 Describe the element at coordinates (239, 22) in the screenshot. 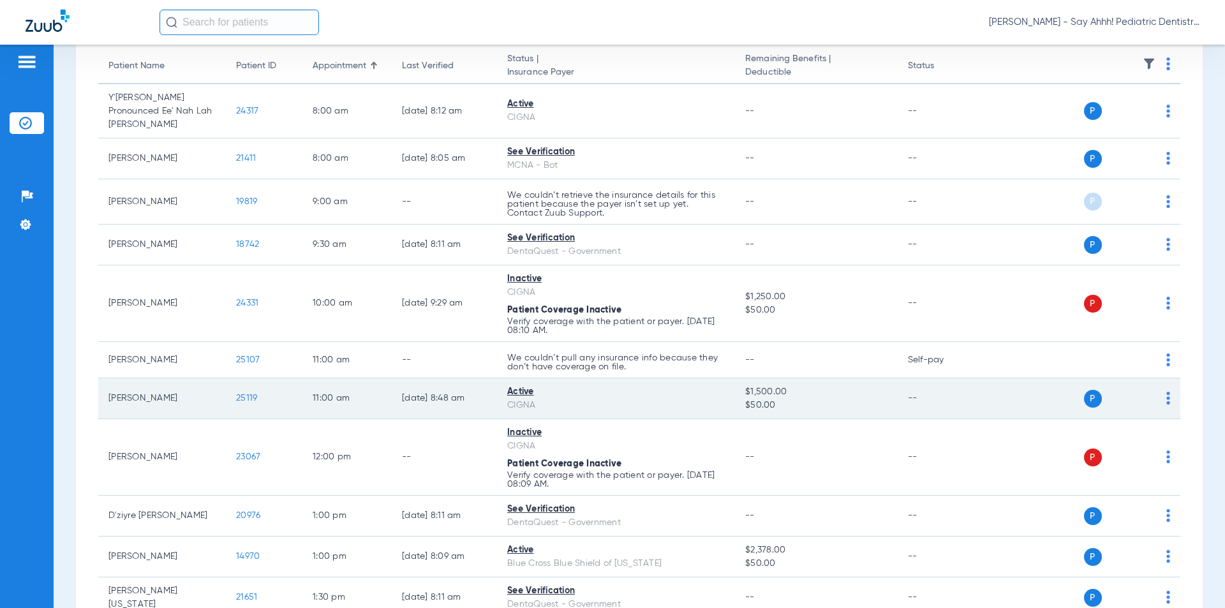

I see `input: Search for patients` at that location.